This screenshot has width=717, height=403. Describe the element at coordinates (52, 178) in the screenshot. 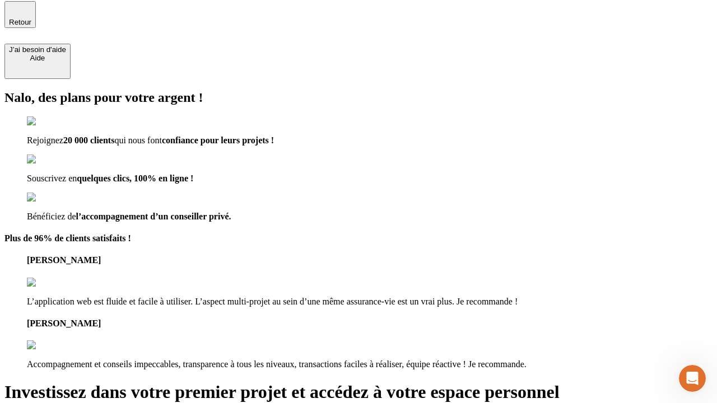

I see `span: Souscrivez en` at that location.